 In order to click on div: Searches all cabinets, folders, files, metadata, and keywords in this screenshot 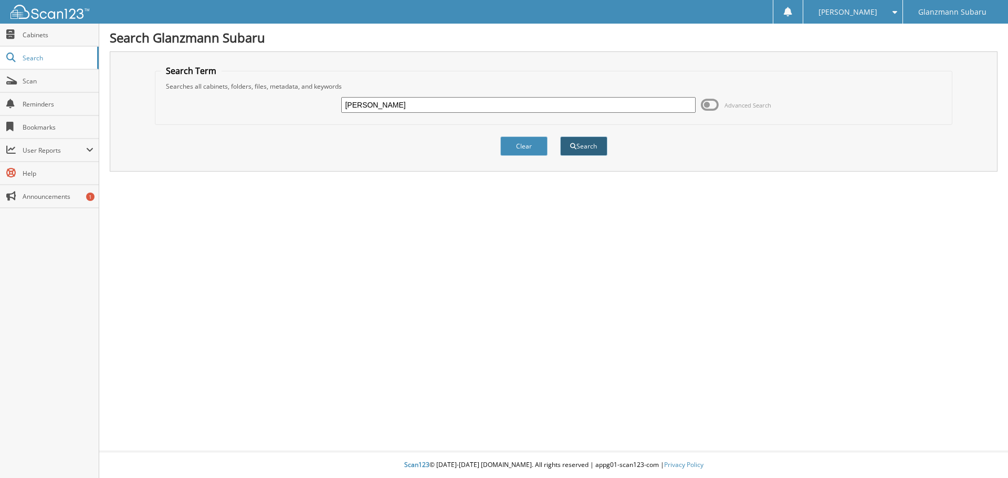, I will do `click(554, 86)`.